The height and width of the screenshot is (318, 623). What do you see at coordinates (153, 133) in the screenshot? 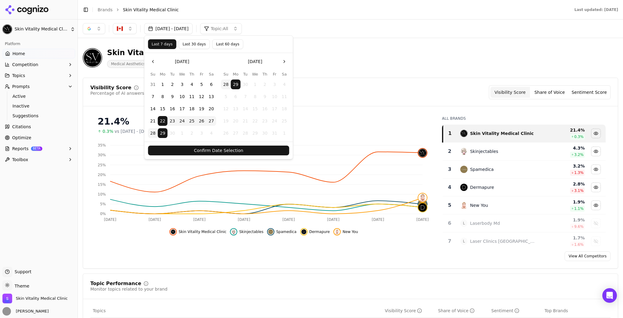
I see `button: Sunday, September 28th, 2025, selected` at bounding box center [153, 133].